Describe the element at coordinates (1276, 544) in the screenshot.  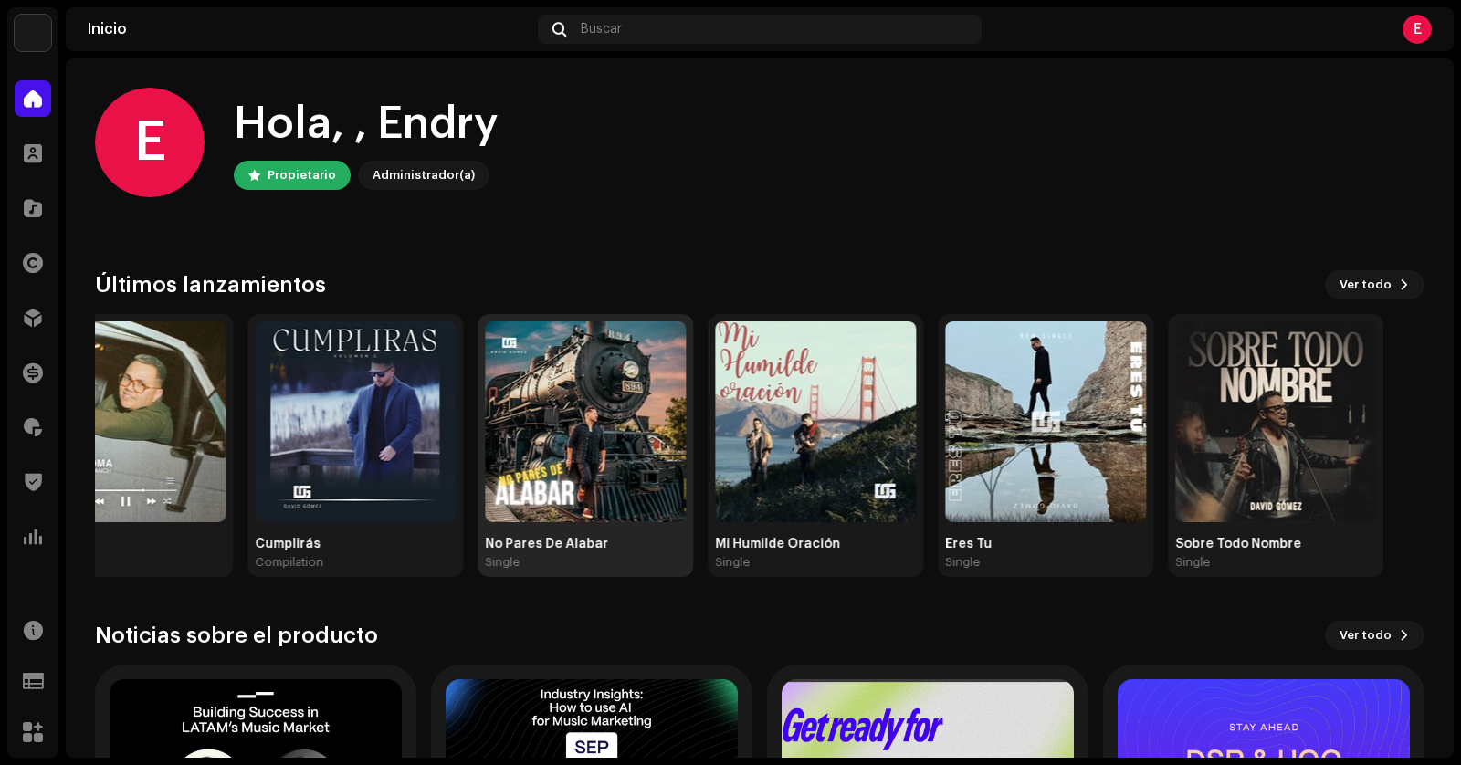
I see `div: Sobre Todo Nombre` at that location.